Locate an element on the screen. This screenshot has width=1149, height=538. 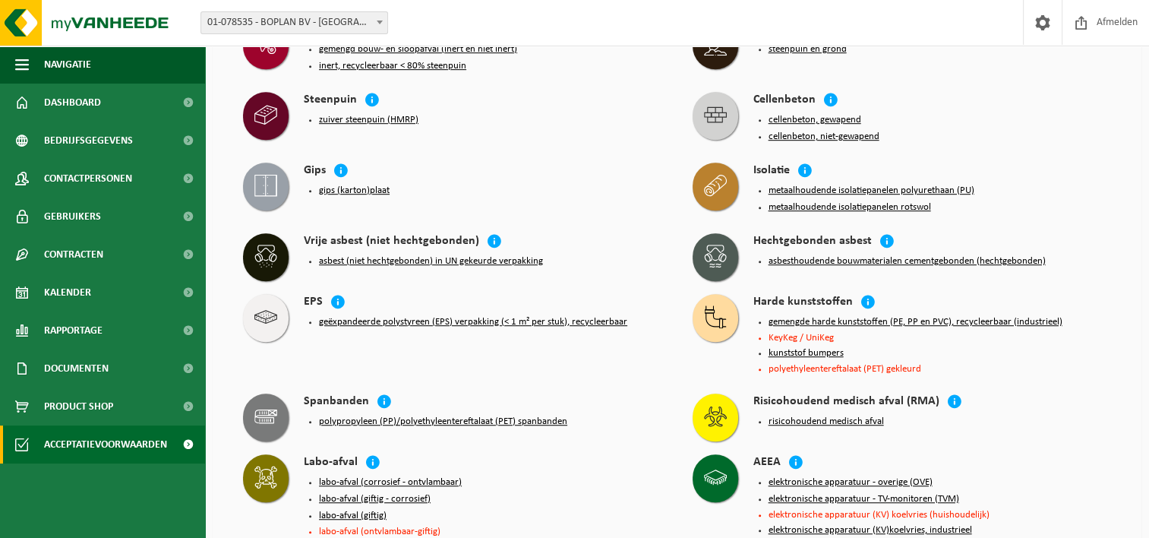
span: Kalender is located at coordinates (68, 292).